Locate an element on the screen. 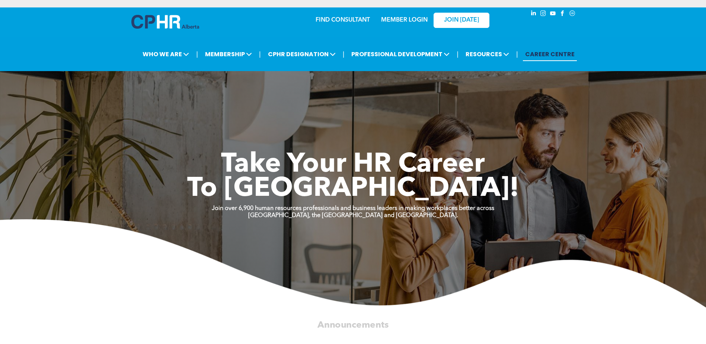  span: PROFESSIONAL DEVELOPMENT is located at coordinates (401, 54).